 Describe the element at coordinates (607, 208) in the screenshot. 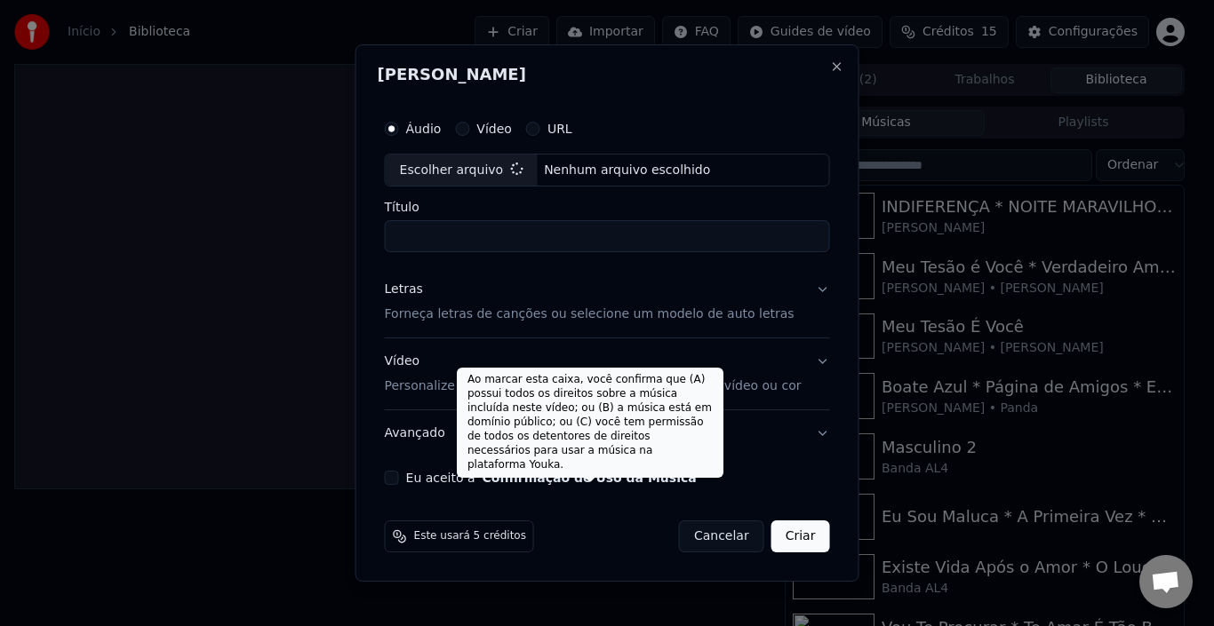

I see `label: Título` at that location.